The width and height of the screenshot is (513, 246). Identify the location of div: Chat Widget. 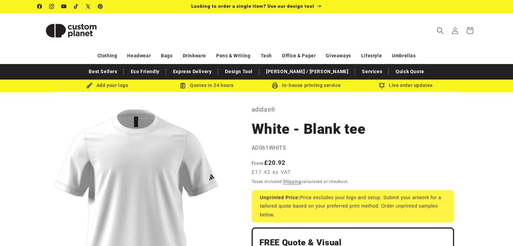
(457, 210).